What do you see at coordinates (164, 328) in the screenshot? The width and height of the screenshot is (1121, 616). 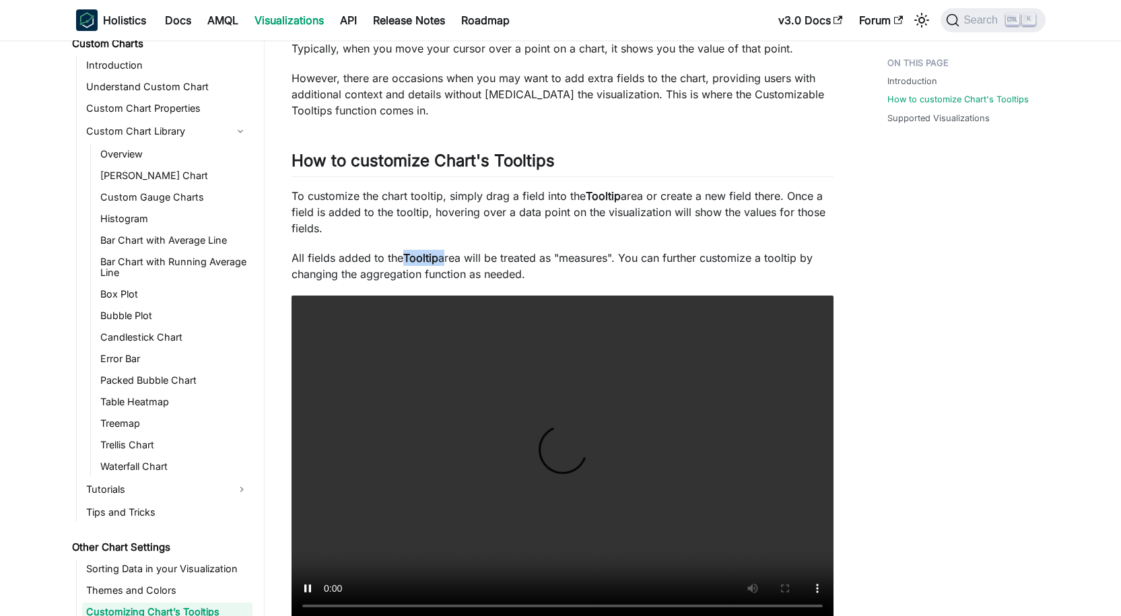 I see `nav: Docs sidebar` at bounding box center [164, 328].